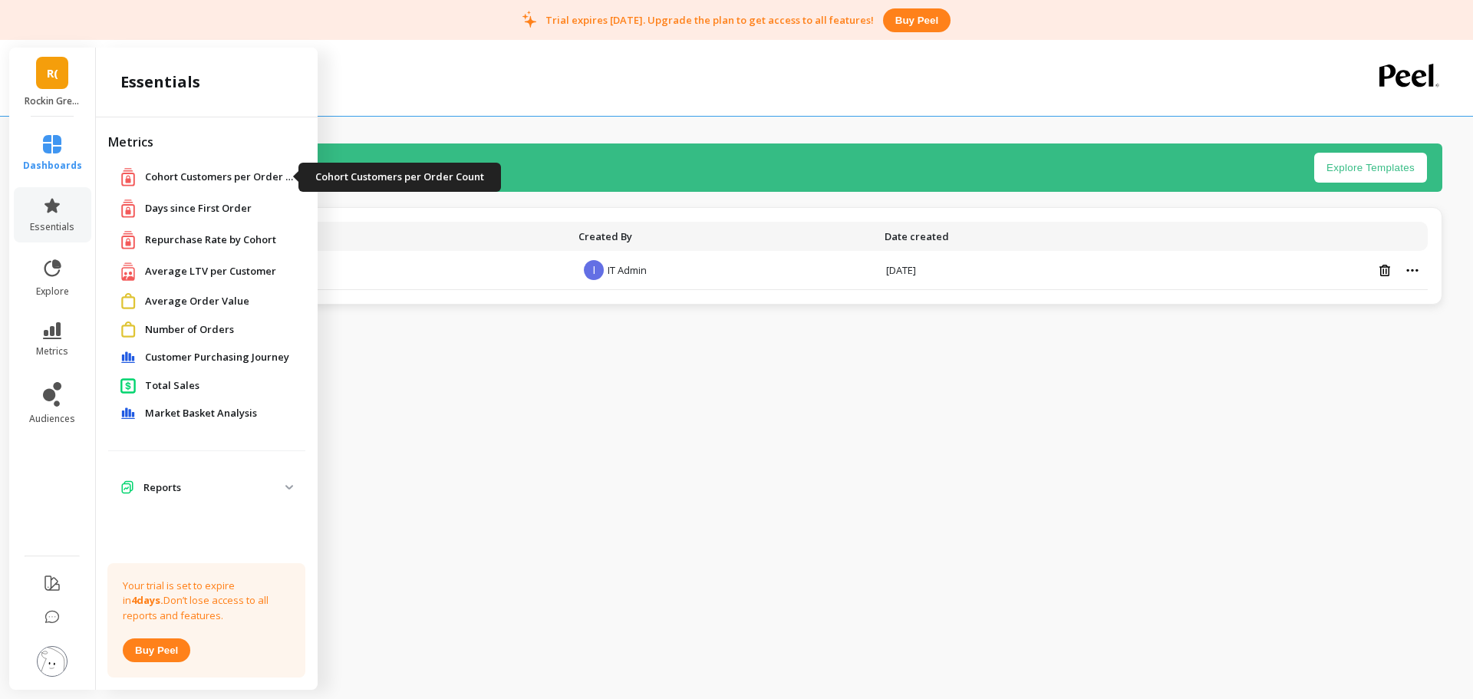  What do you see at coordinates (219, 209) in the screenshot?
I see `a: Days since First Order` at bounding box center [219, 209].